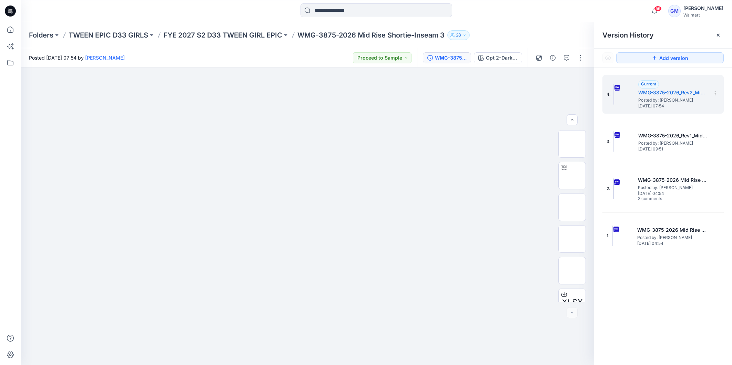 This screenshot has height=365, width=732. Describe the element at coordinates (674, 11) in the screenshot. I see `div: GM` at that location.